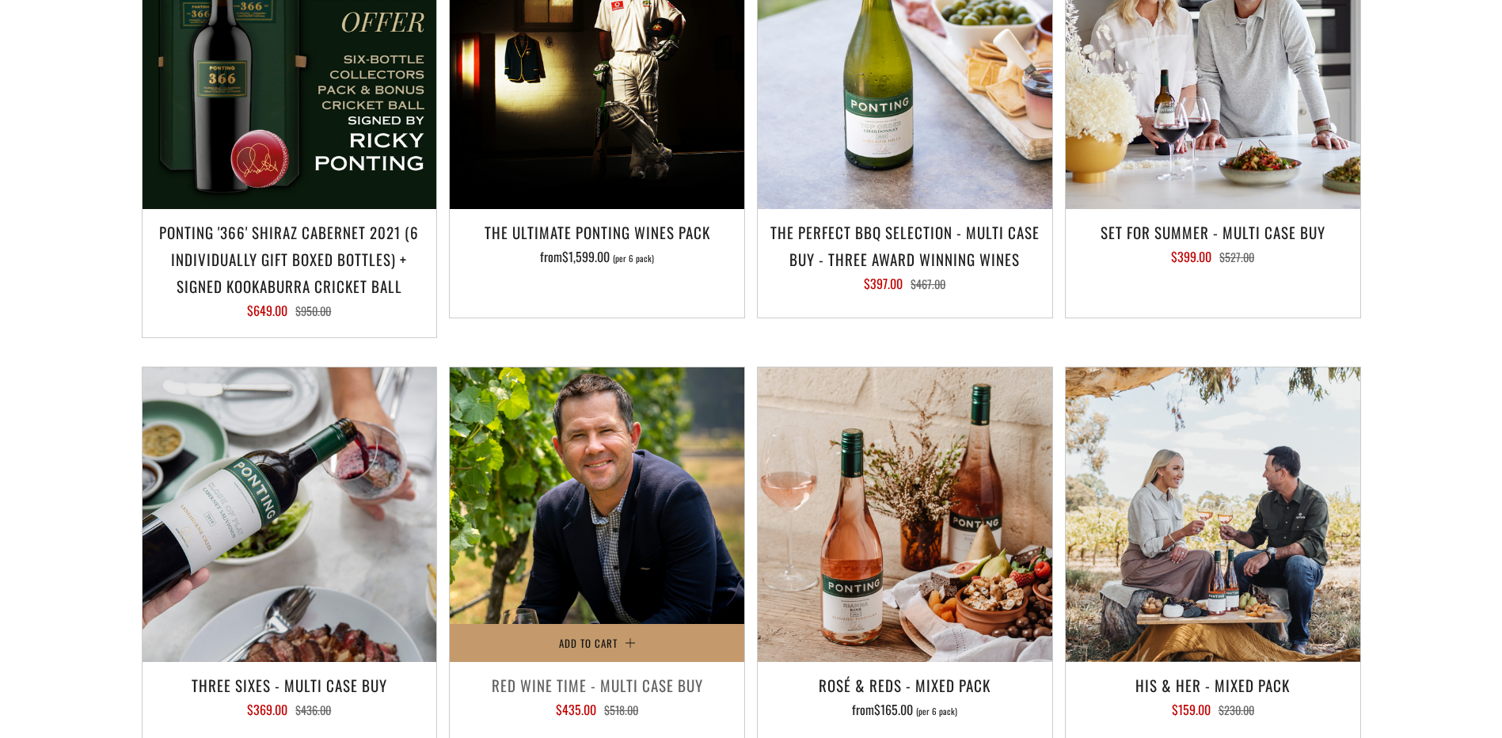 The height and width of the screenshot is (738, 1502). Describe the element at coordinates (290, 268) in the screenshot. I see `a: Ponting '366' Shiraz Cabernet 2021 (6 individually gift boxed bottles) + SIGNED KOOKABURRA CRICKE...` at that location.